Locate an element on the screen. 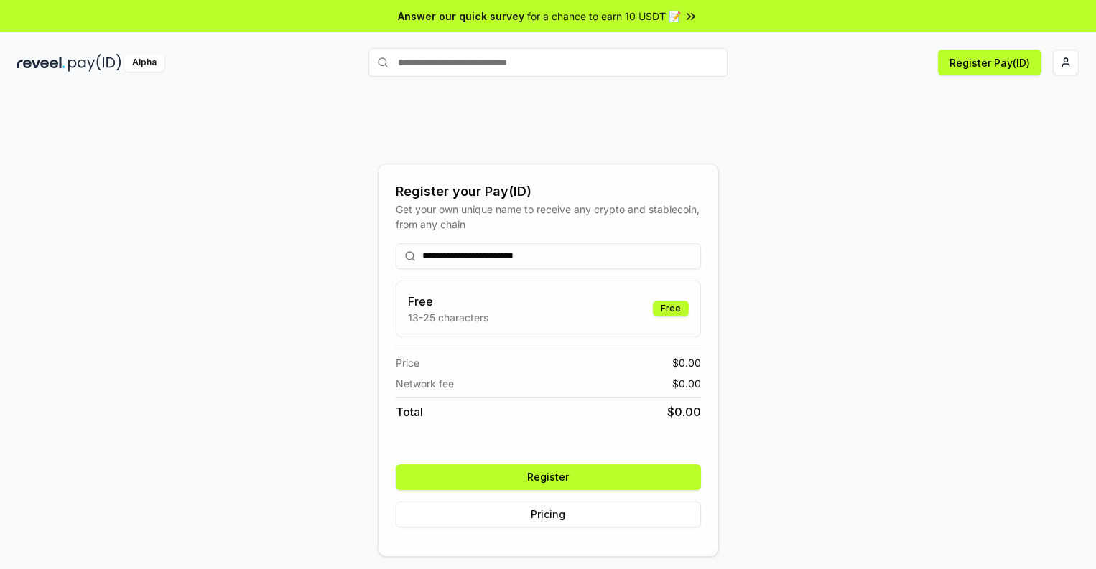 This screenshot has width=1096, height=569. button: Register is located at coordinates (548, 477).